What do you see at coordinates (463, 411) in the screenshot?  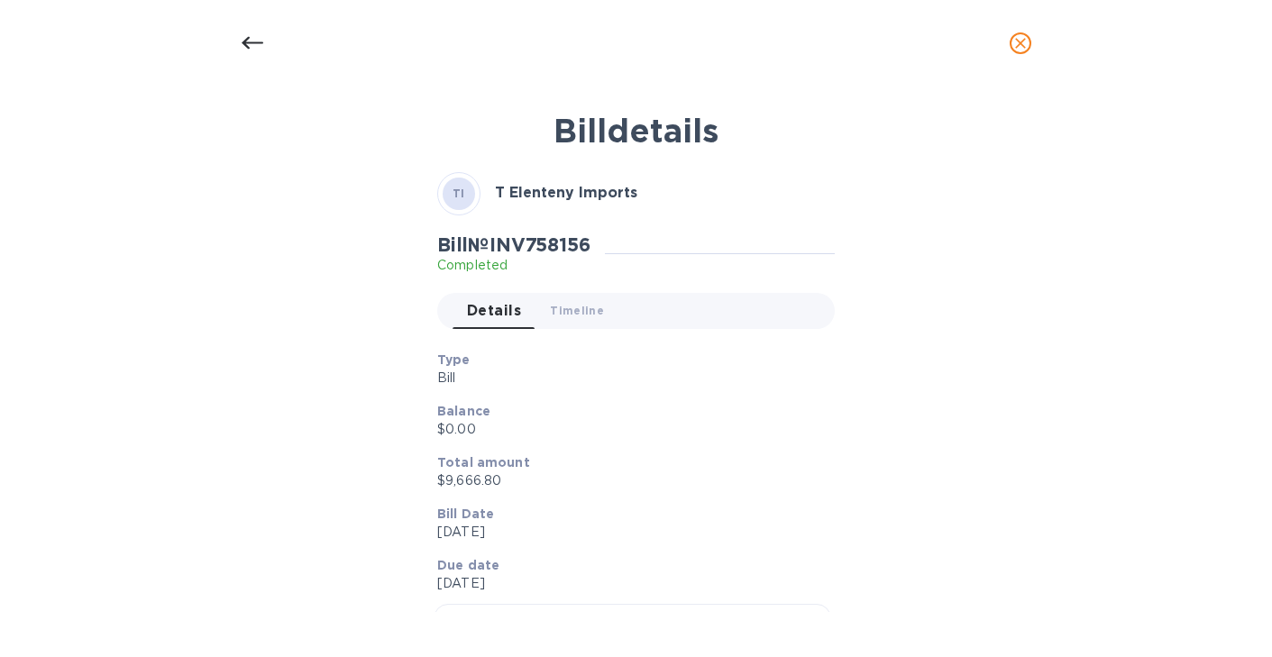 I see `b: Balance` at bounding box center [463, 411].